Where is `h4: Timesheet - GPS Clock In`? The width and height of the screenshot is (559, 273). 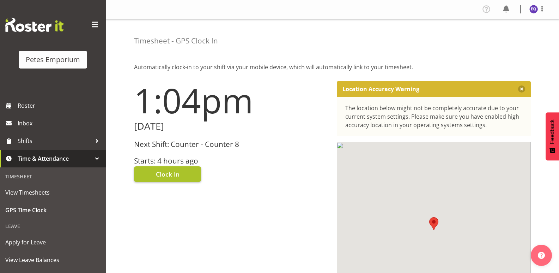 h4: Timesheet - GPS Clock In is located at coordinates (176, 41).